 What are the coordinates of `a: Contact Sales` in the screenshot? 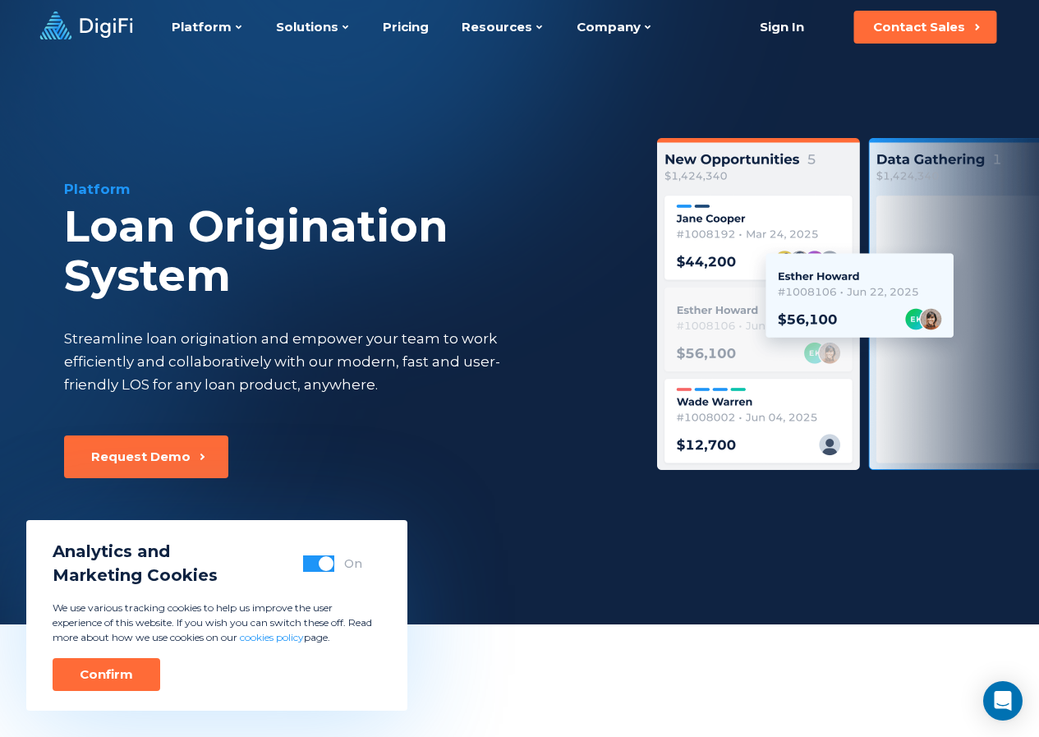 It's located at (925, 27).